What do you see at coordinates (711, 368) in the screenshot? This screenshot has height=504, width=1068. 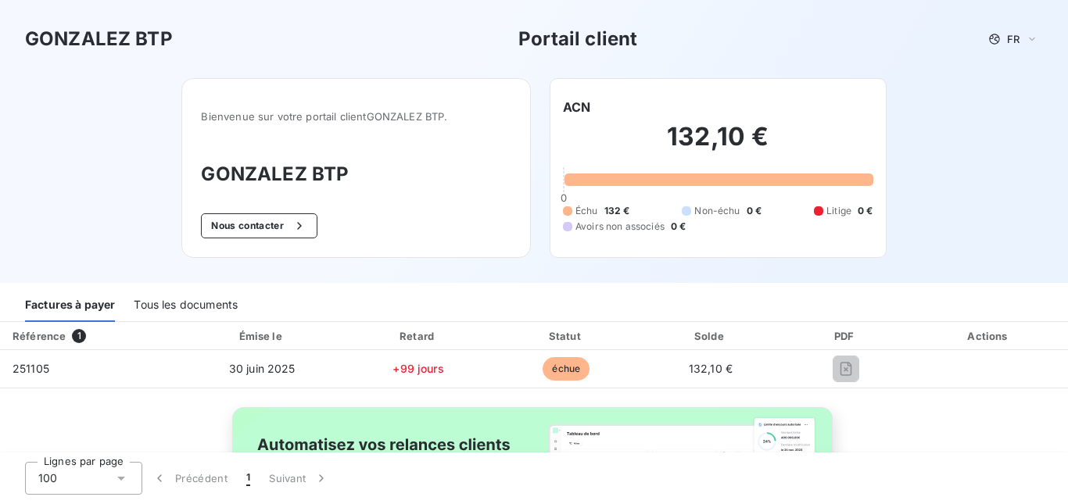 I see `span: 132,10 €` at bounding box center [711, 368].